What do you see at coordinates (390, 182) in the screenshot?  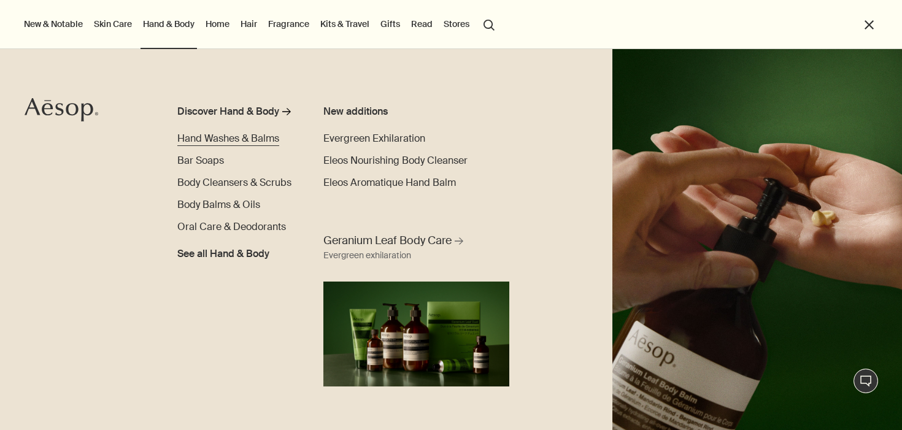 I see `span: Eleos Aromatique Hand Balm` at bounding box center [390, 182].